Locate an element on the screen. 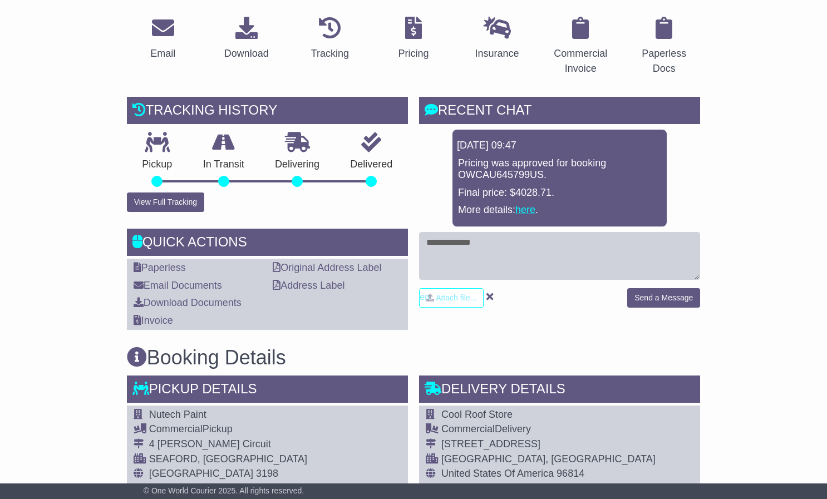 The width and height of the screenshot is (827, 499). div: Download is located at coordinates (247, 53).